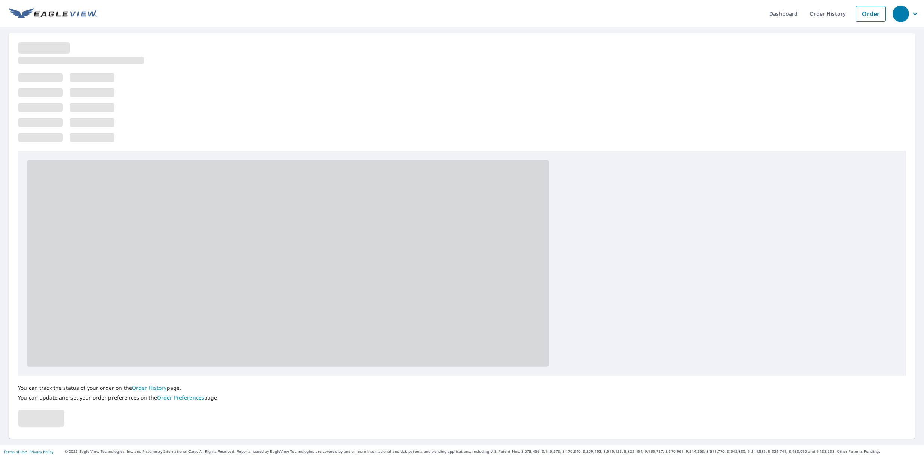 The width and height of the screenshot is (924, 458). What do you see at coordinates (41, 451) in the screenshot?
I see `a: Privacy Policy` at bounding box center [41, 451].